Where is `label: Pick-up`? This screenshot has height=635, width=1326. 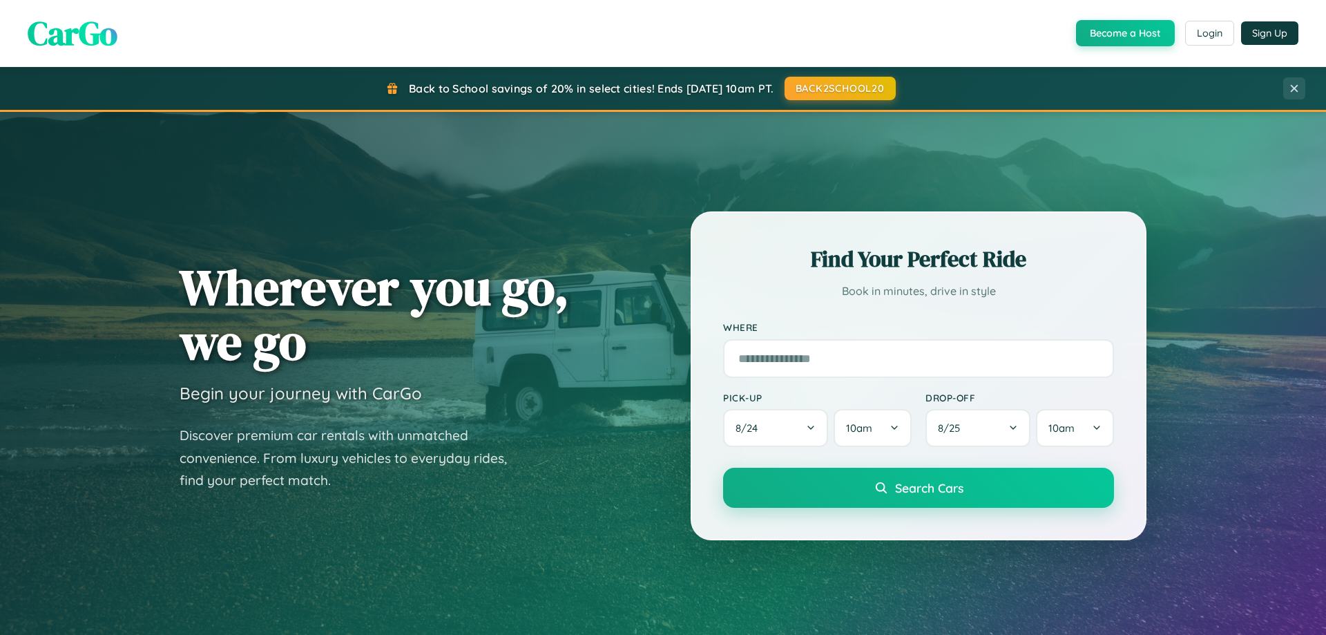
label: Pick-up is located at coordinates (817, 397).